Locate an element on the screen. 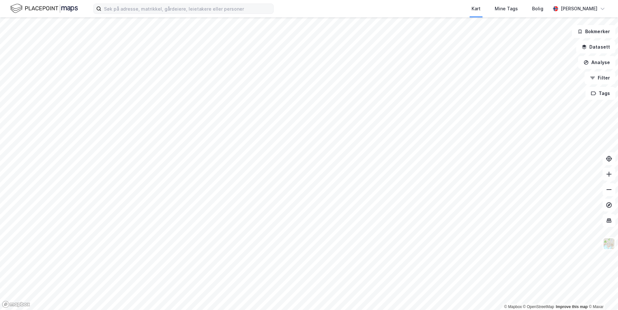  img: Z is located at coordinates (609, 244).